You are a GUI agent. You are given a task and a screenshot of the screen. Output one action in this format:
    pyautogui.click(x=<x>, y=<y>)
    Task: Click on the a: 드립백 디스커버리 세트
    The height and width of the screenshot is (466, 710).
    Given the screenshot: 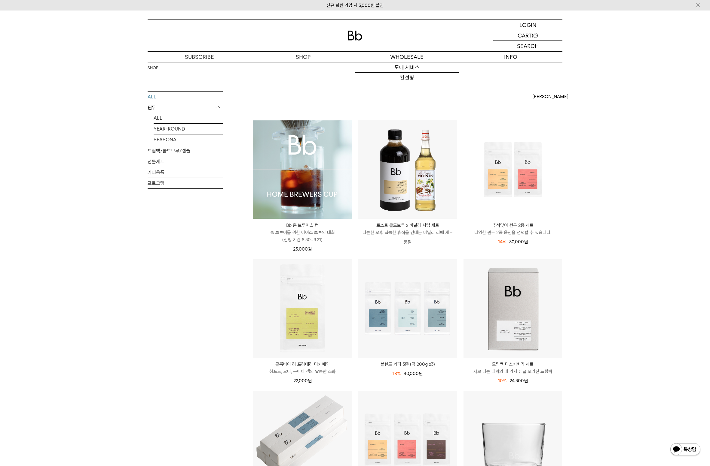 What is the action you would take?
    pyautogui.click(x=512, y=309)
    